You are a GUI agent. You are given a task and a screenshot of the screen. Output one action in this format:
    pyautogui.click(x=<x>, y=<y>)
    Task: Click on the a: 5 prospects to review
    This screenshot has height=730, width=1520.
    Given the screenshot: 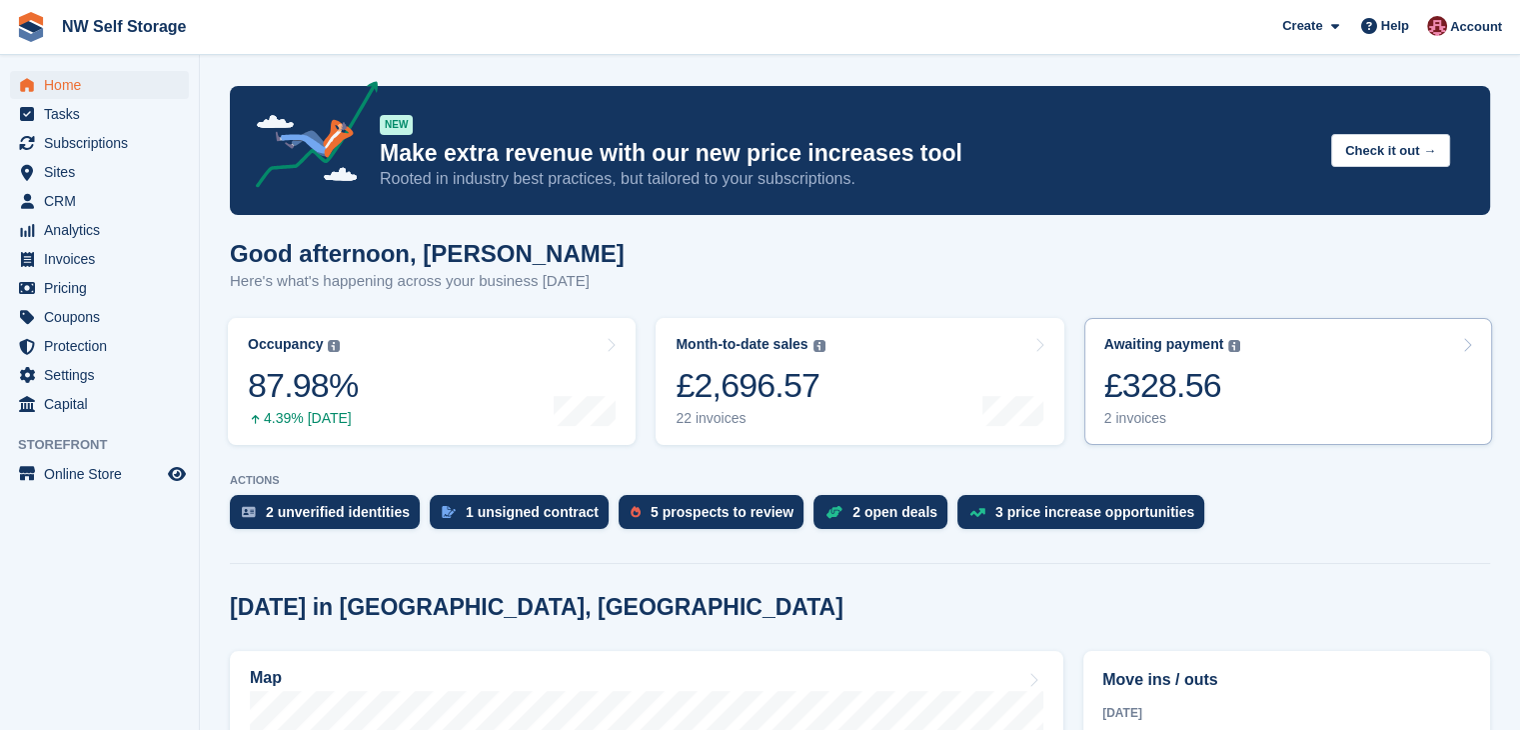 What is the action you would take?
    pyautogui.click(x=716, y=517)
    